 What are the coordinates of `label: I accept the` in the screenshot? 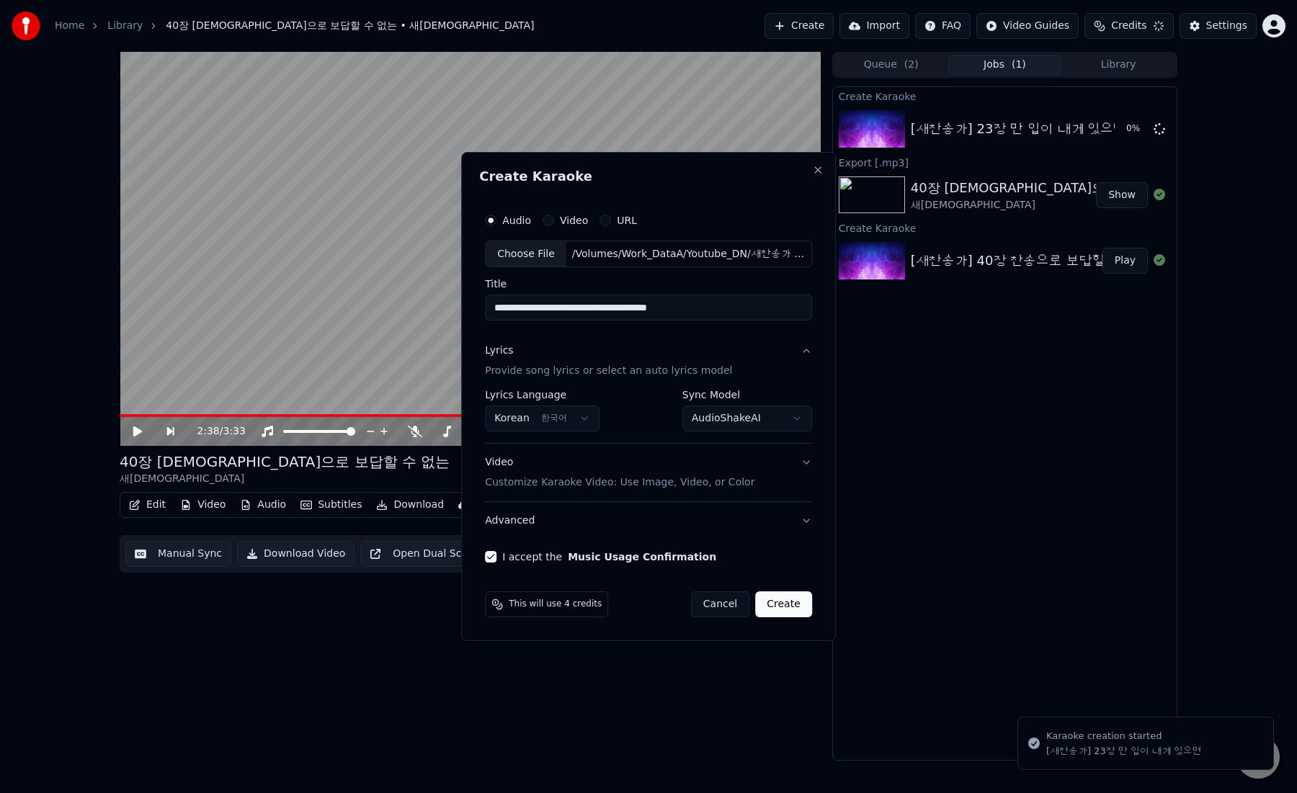 It's located at (609, 557).